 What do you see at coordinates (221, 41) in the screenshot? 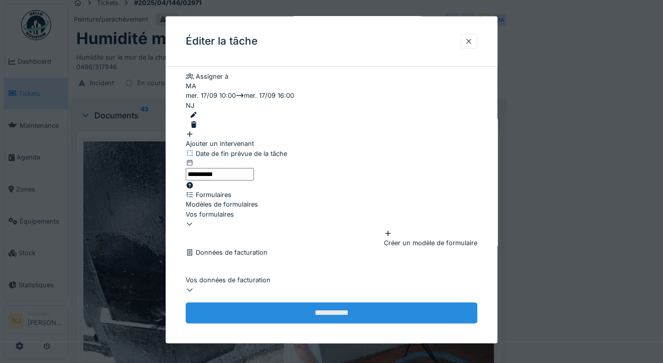
I see `h3: Éditer la tâche` at bounding box center [221, 41].